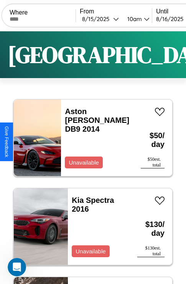 This screenshot has height=284, width=186. What do you see at coordinates (151, 229) in the screenshot?
I see `h3: $ 130 / day` at bounding box center [151, 229].